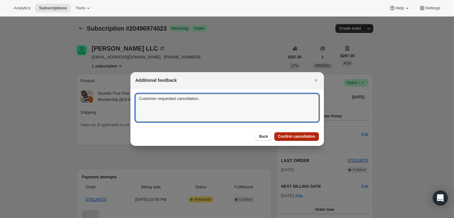  What do you see at coordinates (441, 198) in the screenshot?
I see `div: Open Intercom Messenger` at bounding box center [441, 198].